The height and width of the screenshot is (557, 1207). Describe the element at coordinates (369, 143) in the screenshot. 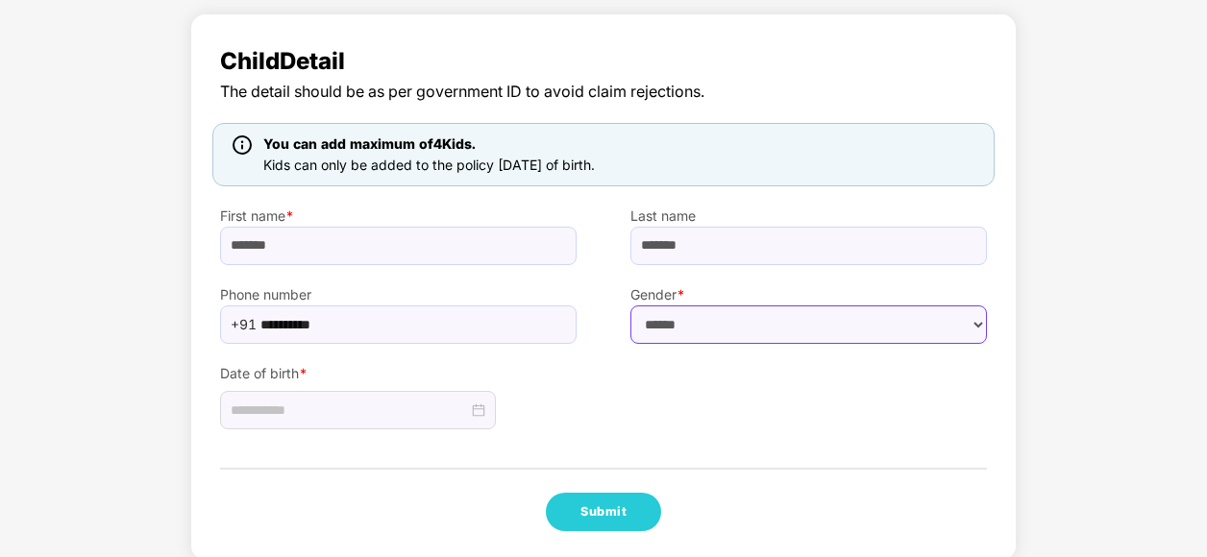

I see `span: You can add maximum of 4 Kids.` at that location.